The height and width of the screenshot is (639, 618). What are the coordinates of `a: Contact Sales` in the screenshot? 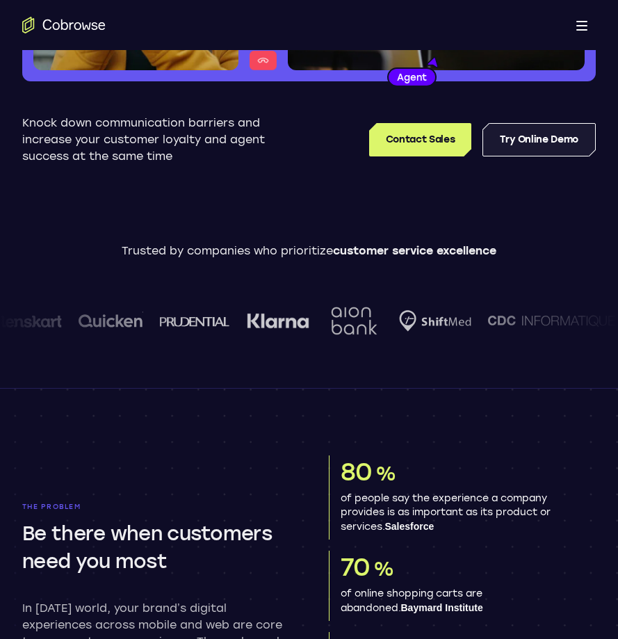 It's located at (420, 140).